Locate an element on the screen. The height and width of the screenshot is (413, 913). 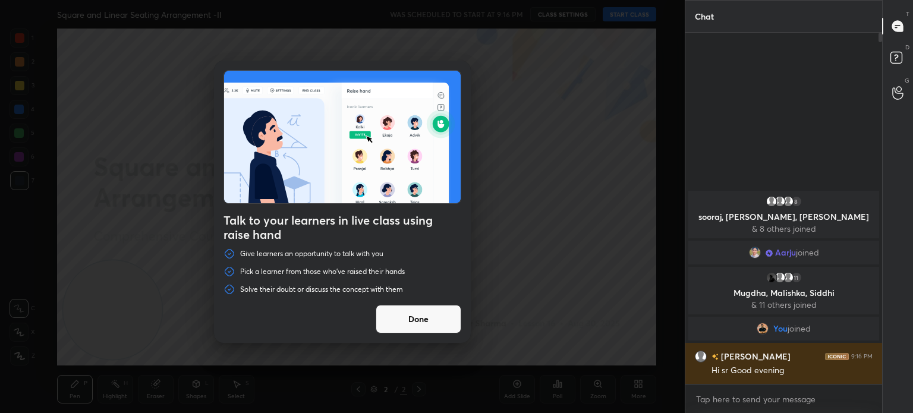
p: Mugdha, Malishka, Siddhi is located at coordinates (783, 293).